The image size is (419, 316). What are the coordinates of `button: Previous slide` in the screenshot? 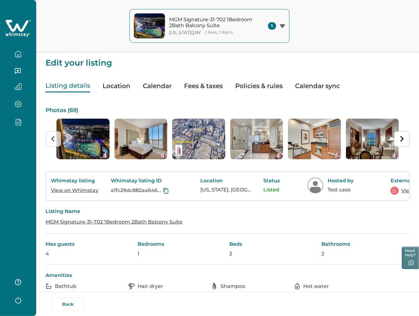 It's located at (53, 139).